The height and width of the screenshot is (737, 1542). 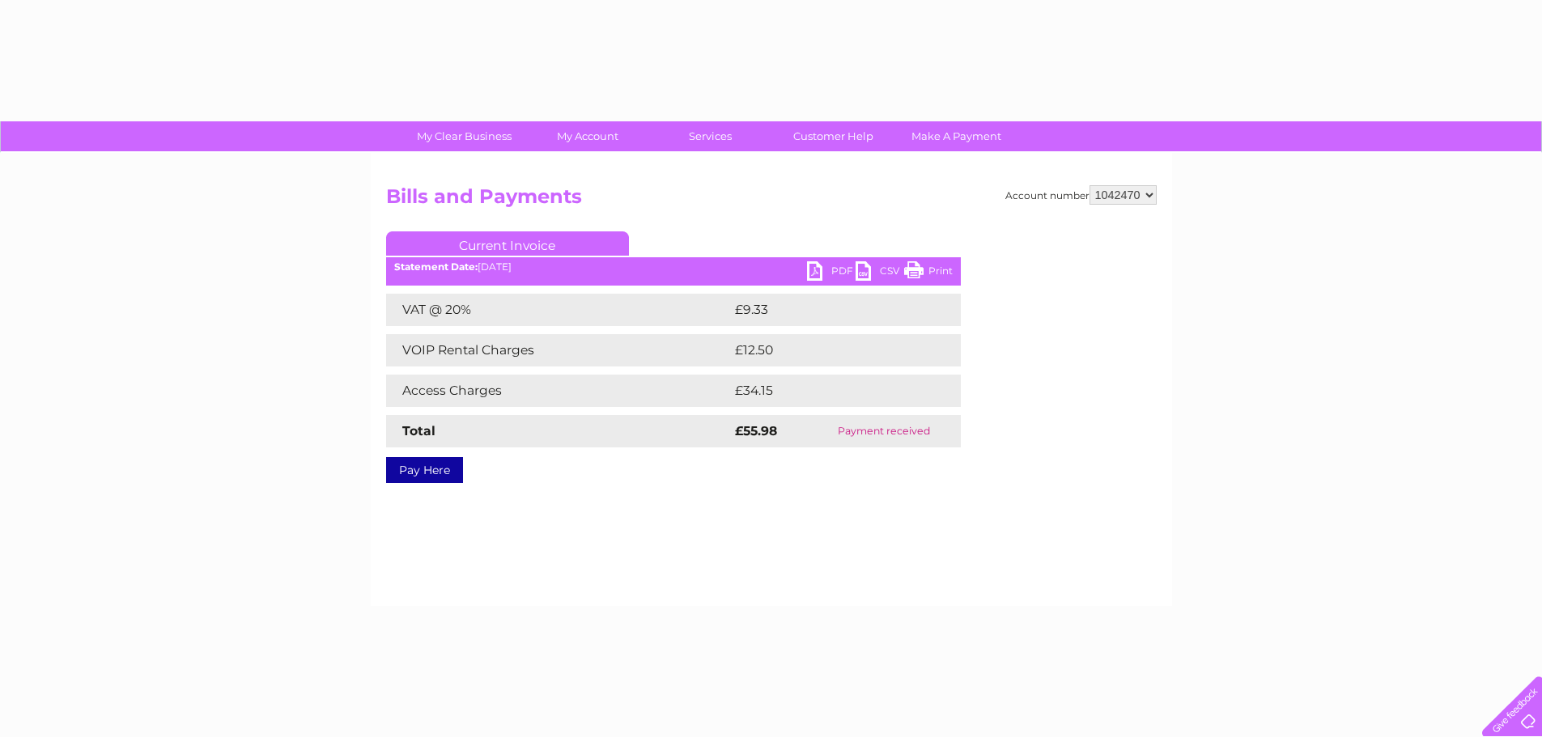 I want to click on a: Print, so click(x=928, y=273).